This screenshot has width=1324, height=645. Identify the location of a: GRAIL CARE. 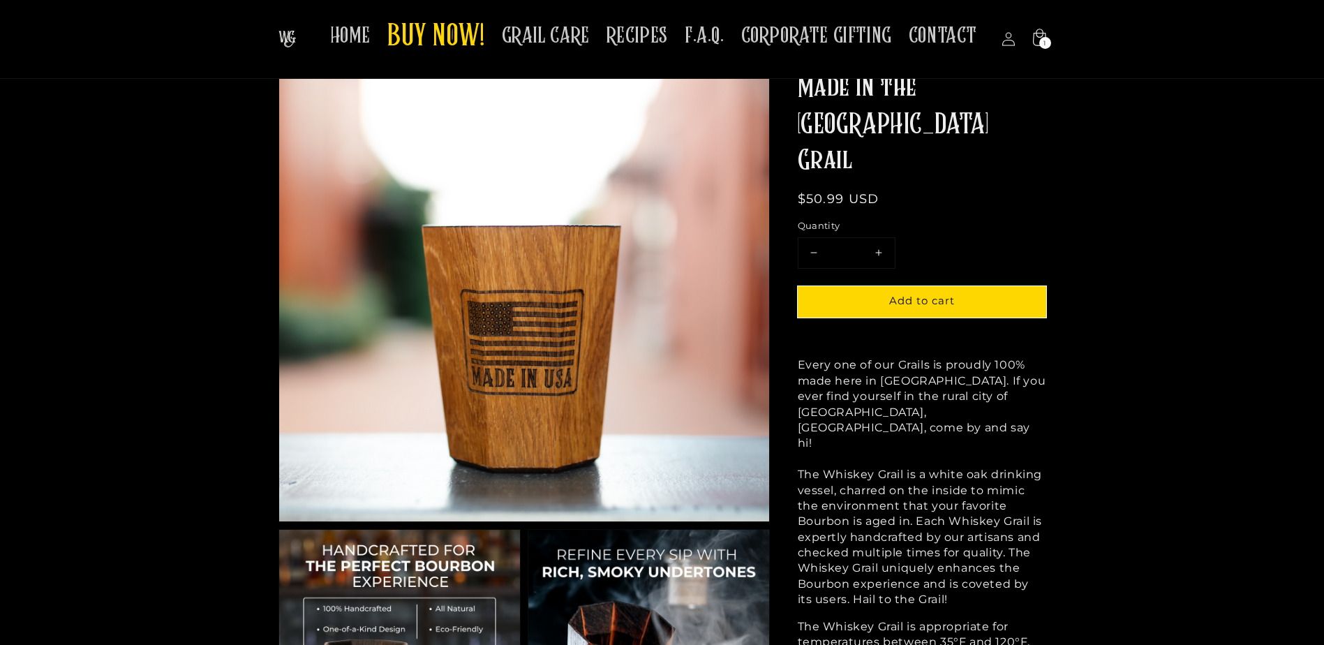
(546, 36).